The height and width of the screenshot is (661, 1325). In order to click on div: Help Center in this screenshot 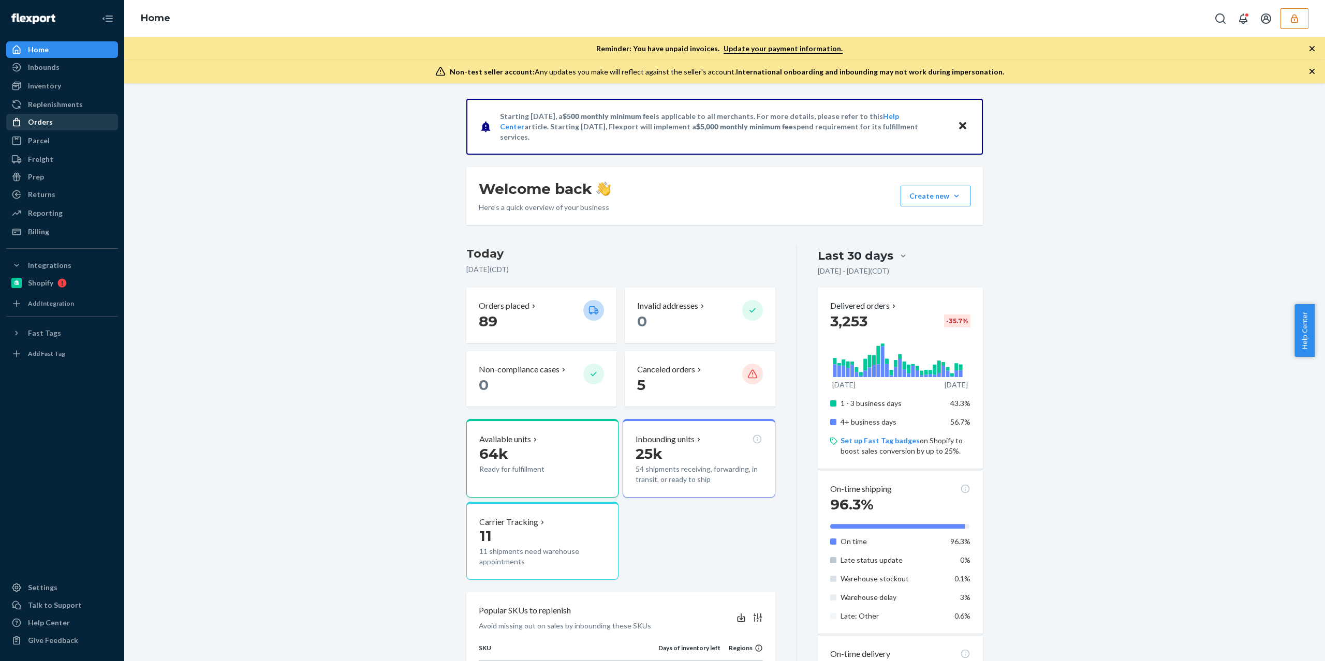, I will do `click(49, 623)`.